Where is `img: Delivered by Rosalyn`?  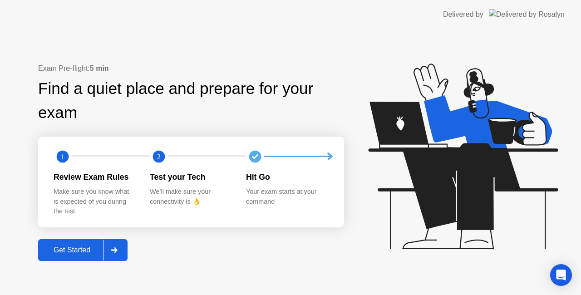 img: Delivered by Rosalyn is located at coordinates (527, 14).